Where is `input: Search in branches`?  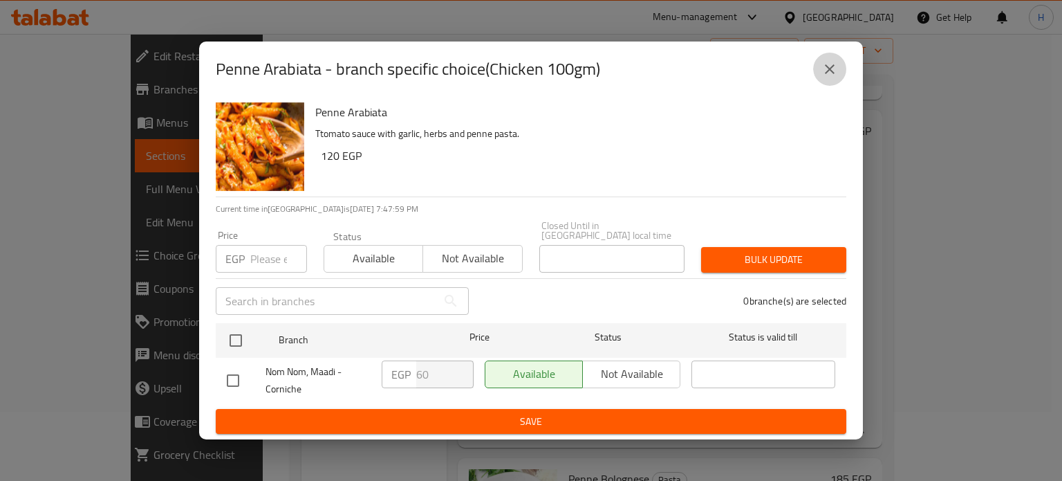
input: Search in branches is located at coordinates (326, 301).